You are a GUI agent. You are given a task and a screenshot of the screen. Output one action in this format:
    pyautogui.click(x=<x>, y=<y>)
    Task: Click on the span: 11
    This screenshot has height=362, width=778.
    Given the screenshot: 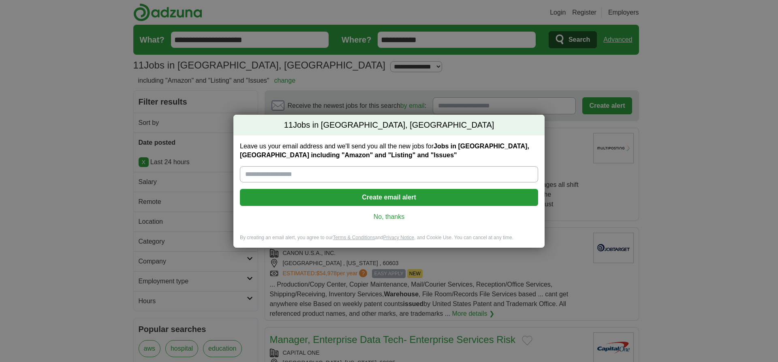 What is the action you would take?
    pyautogui.click(x=289, y=125)
    